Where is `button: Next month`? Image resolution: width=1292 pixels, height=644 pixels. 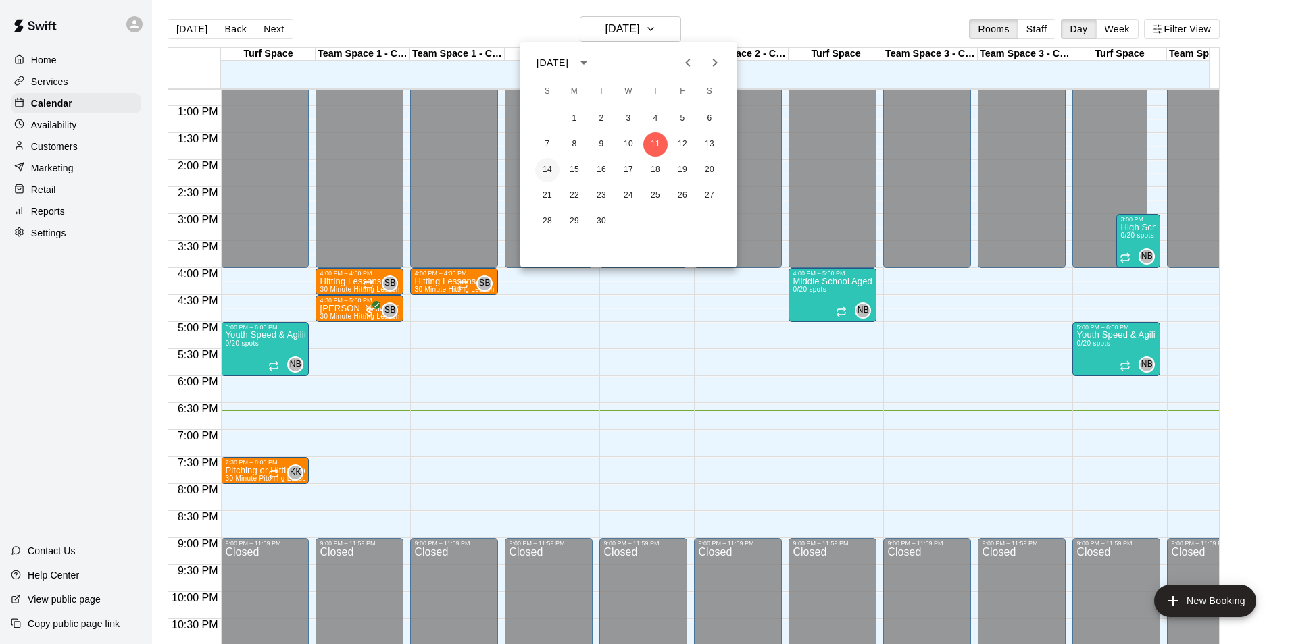
button: Next month is located at coordinates (715, 63).